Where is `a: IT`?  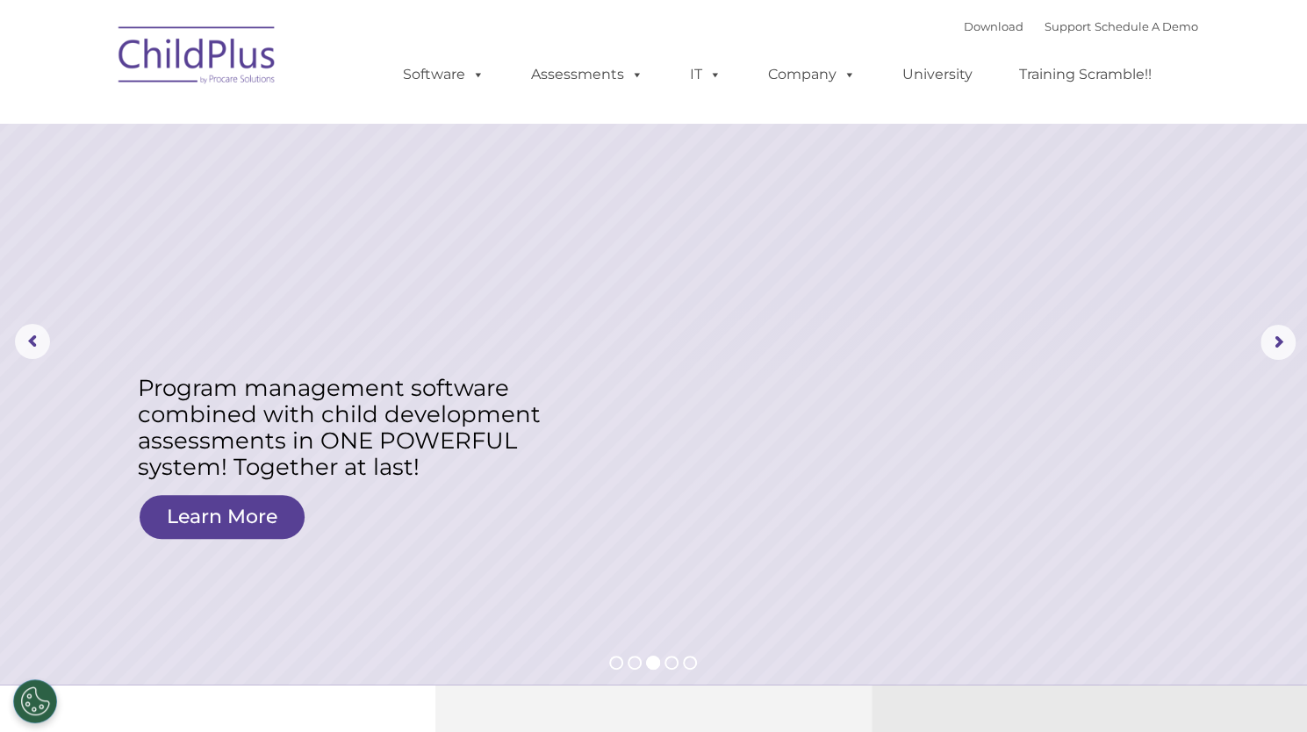
a: IT is located at coordinates (706, 75).